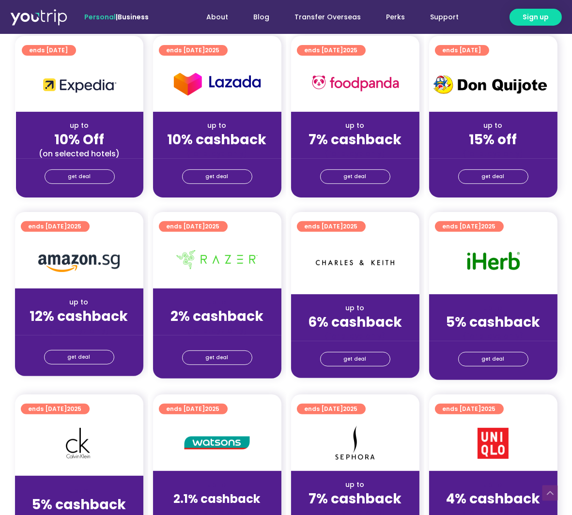 Image resolution: width=572 pixels, height=515 pixels. Describe the element at coordinates (217, 499) in the screenshot. I see `strong: 2.1% cashback` at that location.